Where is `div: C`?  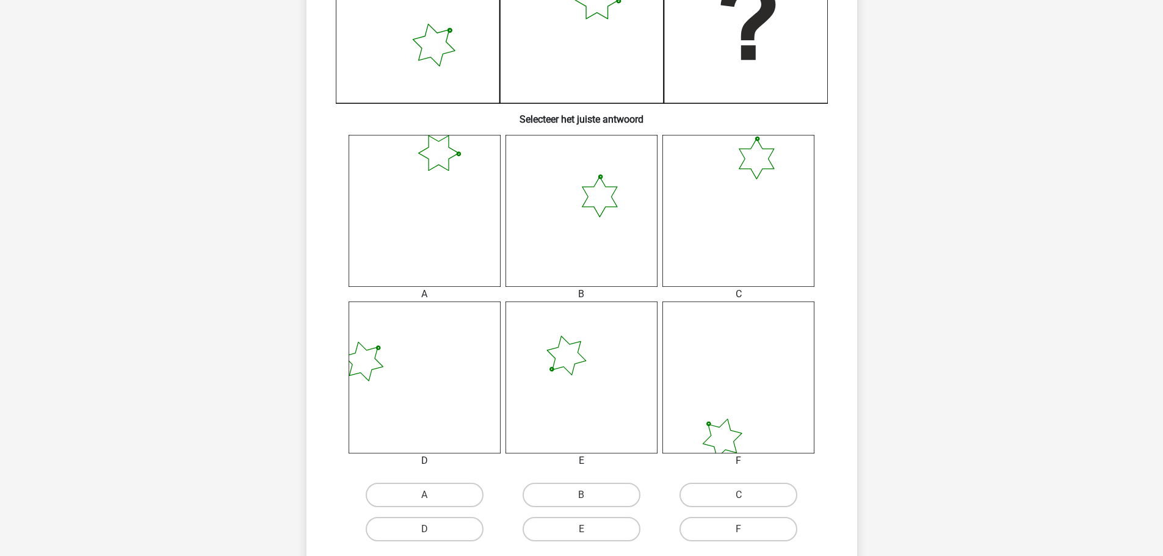 div: C is located at coordinates (738, 294).